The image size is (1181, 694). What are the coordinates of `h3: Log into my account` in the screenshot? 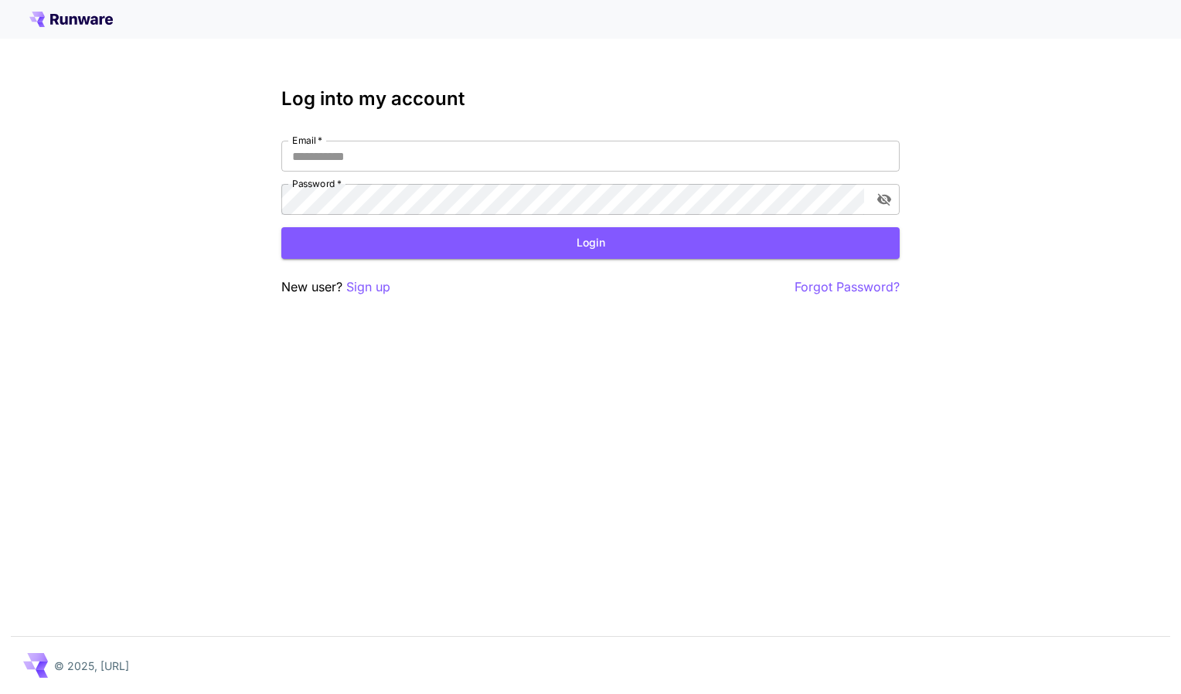 It's located at (591, 99).